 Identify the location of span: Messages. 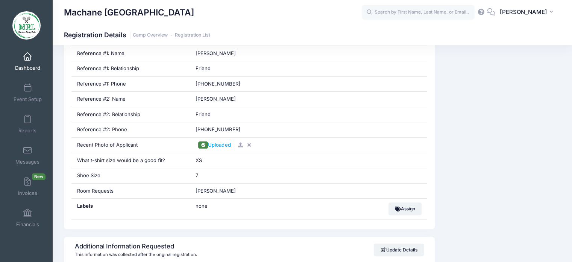
(27, 161).